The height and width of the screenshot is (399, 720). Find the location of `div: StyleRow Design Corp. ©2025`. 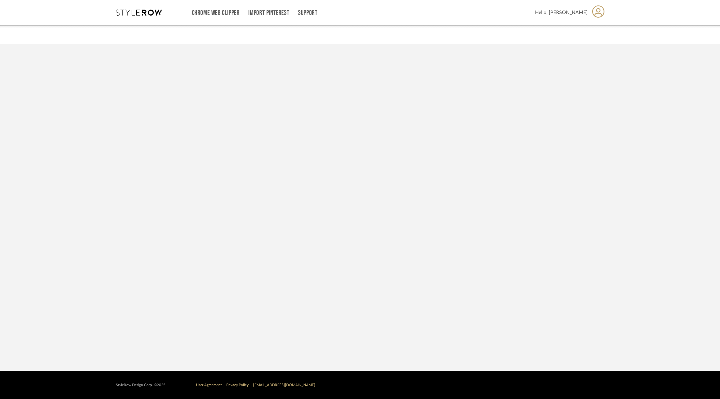

div: StyleRow Design Corp. ©2025 is located at coordinates (141, 385).